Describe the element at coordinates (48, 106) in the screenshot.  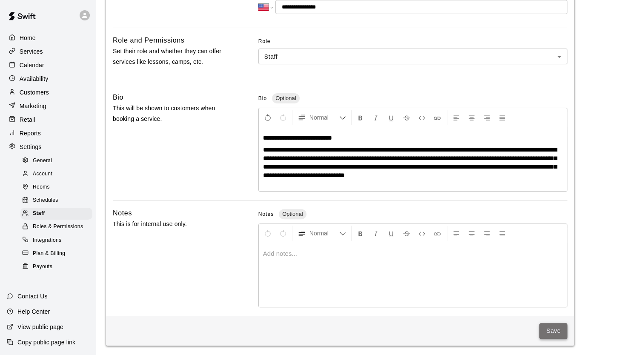
I see `div: Marketing` at that location.